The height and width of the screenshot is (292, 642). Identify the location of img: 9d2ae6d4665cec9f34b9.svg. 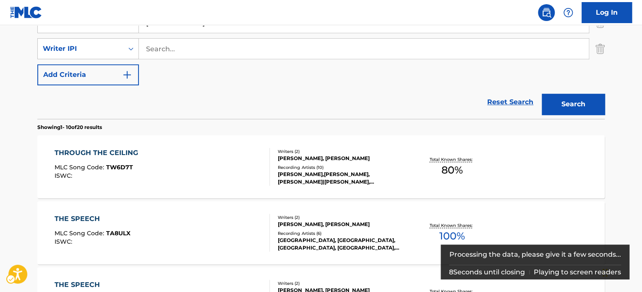
(127, 75).